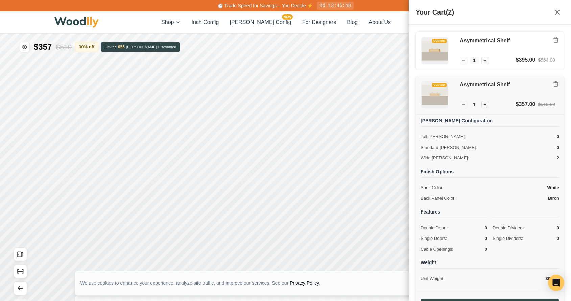  Describe the element at coordinates (553, 188) in the screenshot. I see `span: White` at that location.